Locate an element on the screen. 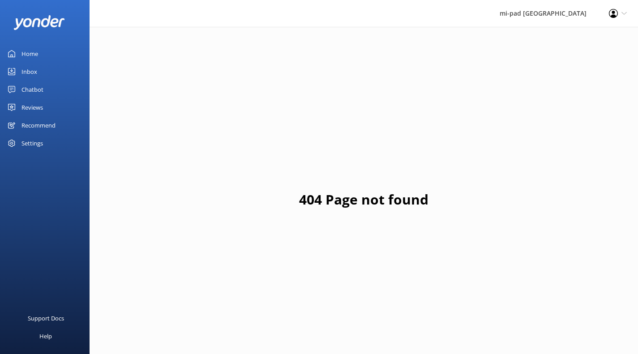 The width and height of the screenshot is (638, 354). div: Inbox is located at coordinates (29, 72).